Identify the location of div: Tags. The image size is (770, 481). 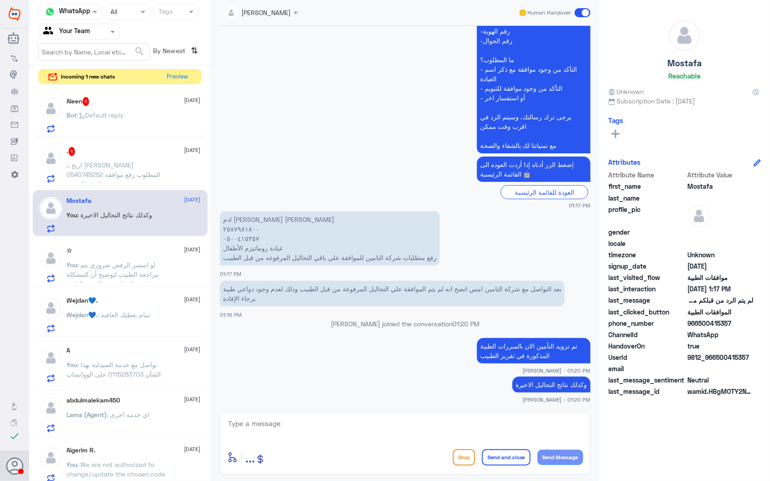
(165, 12).